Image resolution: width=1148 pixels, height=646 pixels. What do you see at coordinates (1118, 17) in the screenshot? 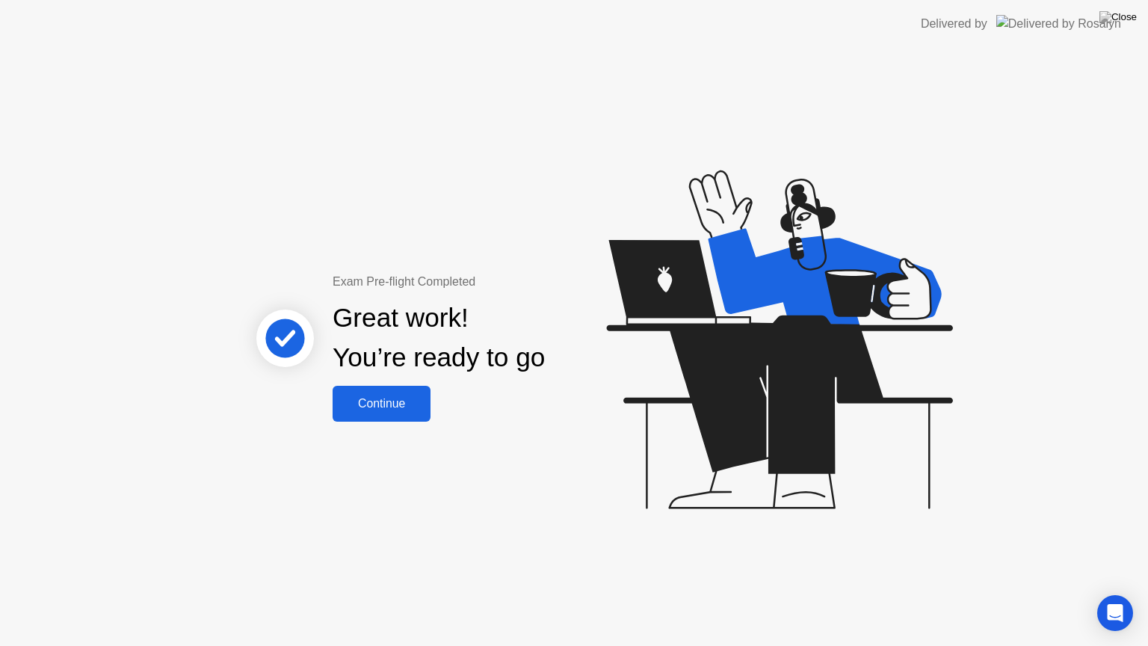
I see `img: Close` at bounding box center [1118, 17].